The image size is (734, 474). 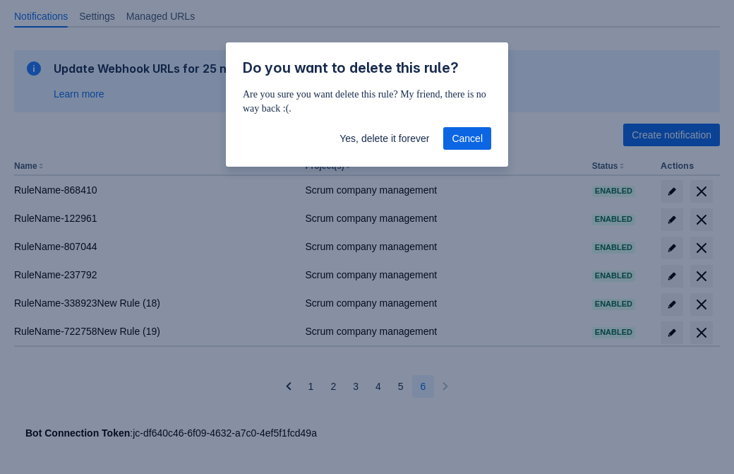 What do you see at coordinates (367, 102) in the screenshot?
I see `p: Are you sure you want delete this rule? My friend, there is no way back :(.` at bounding box center [367, 102].